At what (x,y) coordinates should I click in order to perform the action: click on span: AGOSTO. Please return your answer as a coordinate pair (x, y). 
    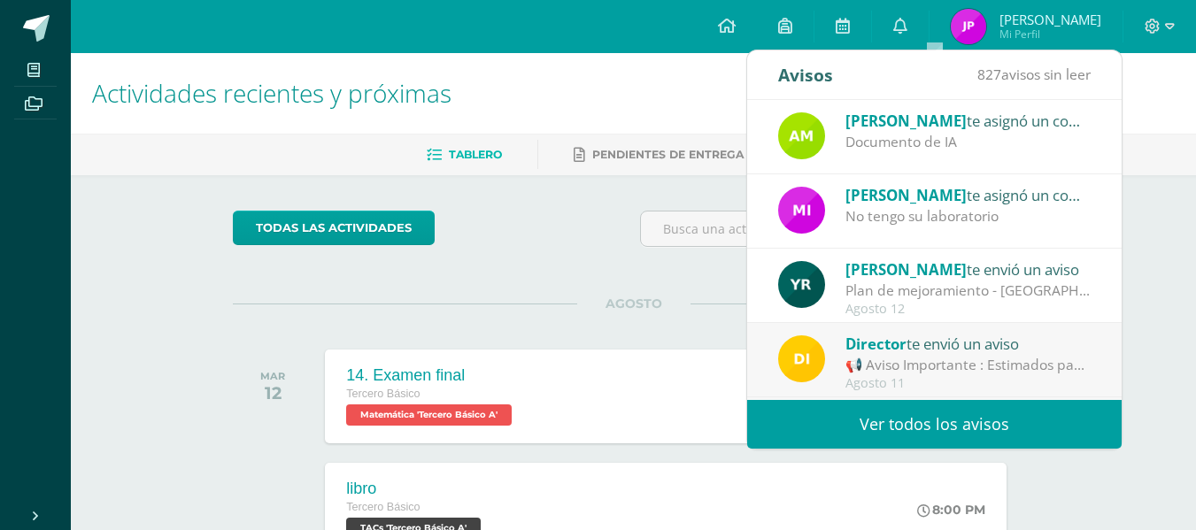
    Looking at the image, I should click on (634, 304).